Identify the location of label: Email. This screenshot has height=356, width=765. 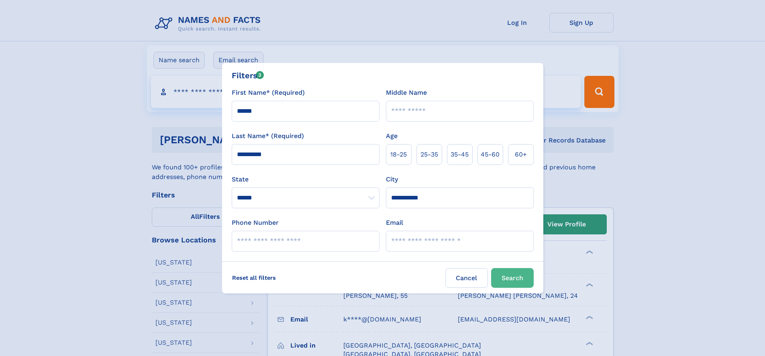
(394, 223).